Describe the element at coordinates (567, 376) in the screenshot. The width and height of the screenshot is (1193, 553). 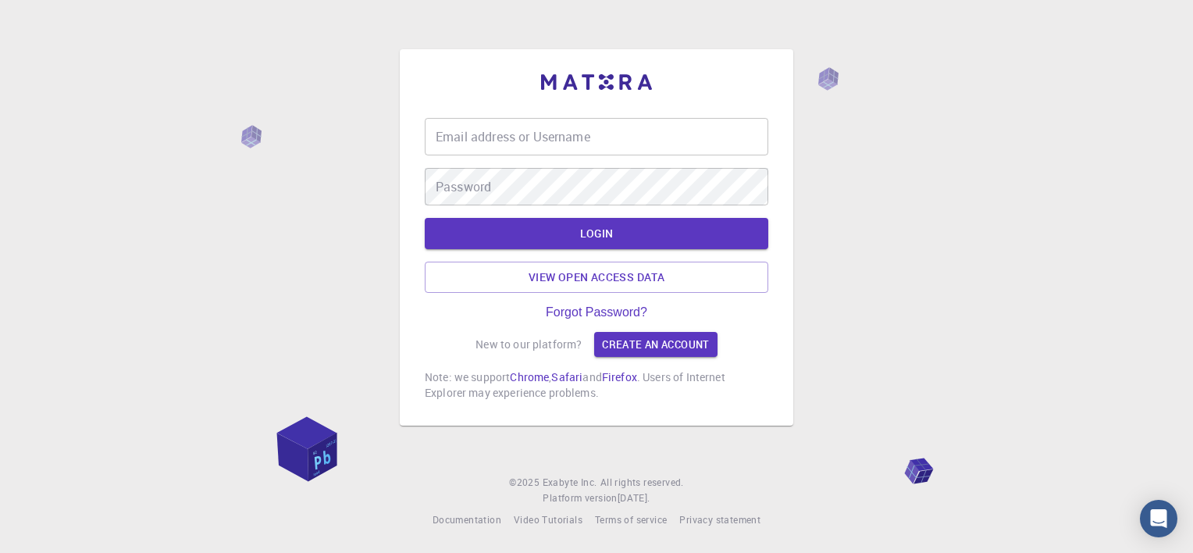
I see `a: Safari` at that location.